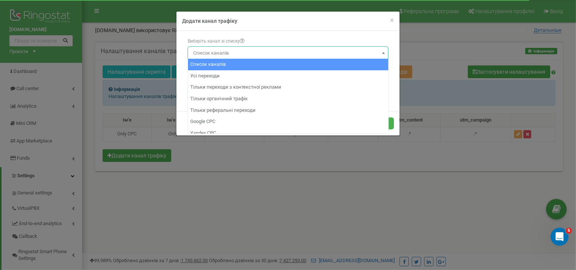  Describe the element at coordinates (288, 21) in the screenshot. I see `h4: Додати канал трафіку` at that location.